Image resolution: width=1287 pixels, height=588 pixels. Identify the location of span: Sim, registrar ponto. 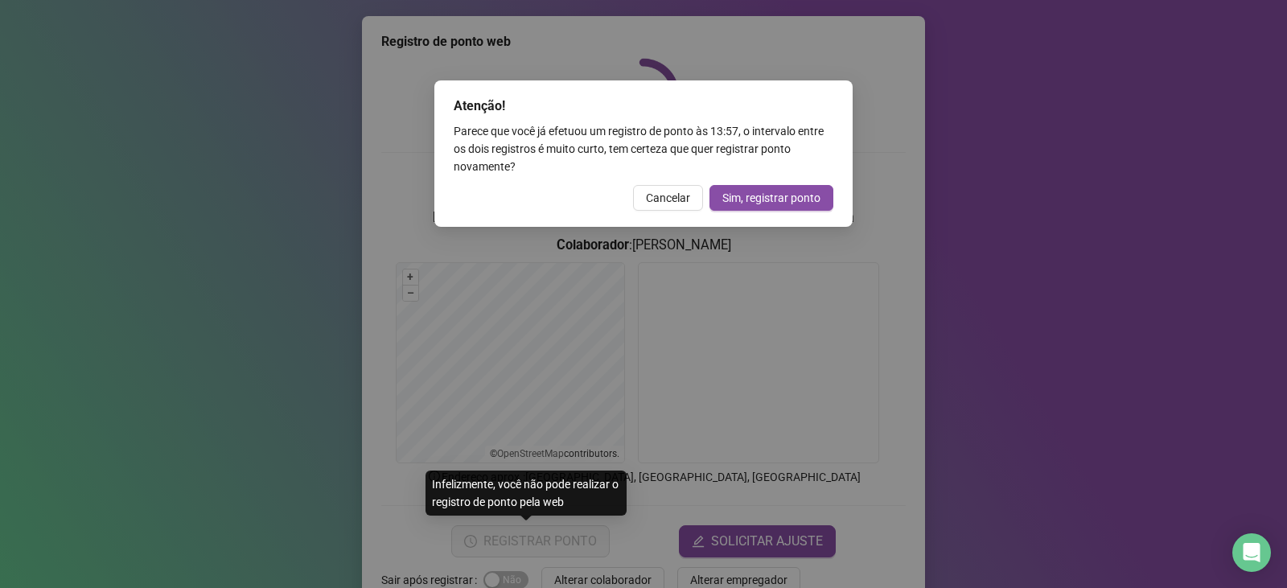
(772, 198).